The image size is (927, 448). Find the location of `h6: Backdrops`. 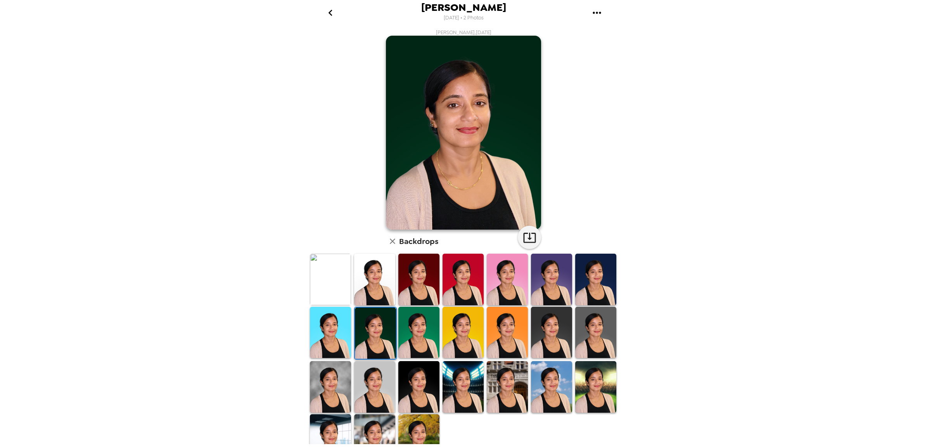

h6: Backdrops is located at coordinates (419, 241).